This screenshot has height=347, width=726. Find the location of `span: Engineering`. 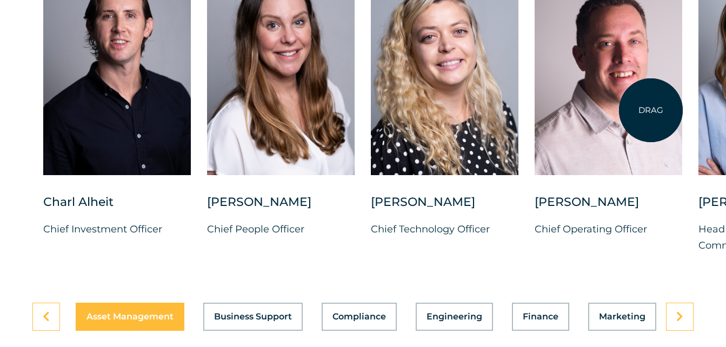

span: Engineering is located at coordinates (454, 317).